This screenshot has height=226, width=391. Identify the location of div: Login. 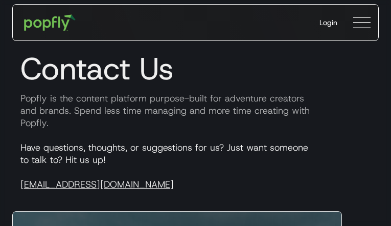
(329, 23).